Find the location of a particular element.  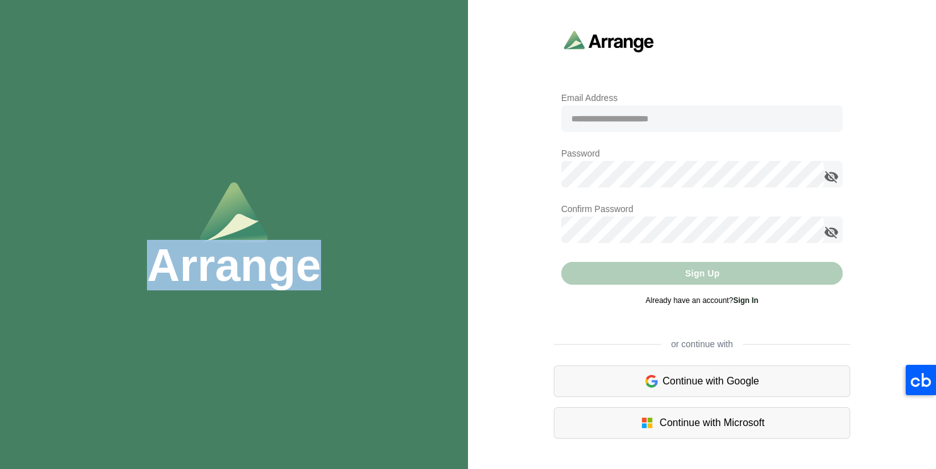

p: Password is located at coordinates (702, 153).